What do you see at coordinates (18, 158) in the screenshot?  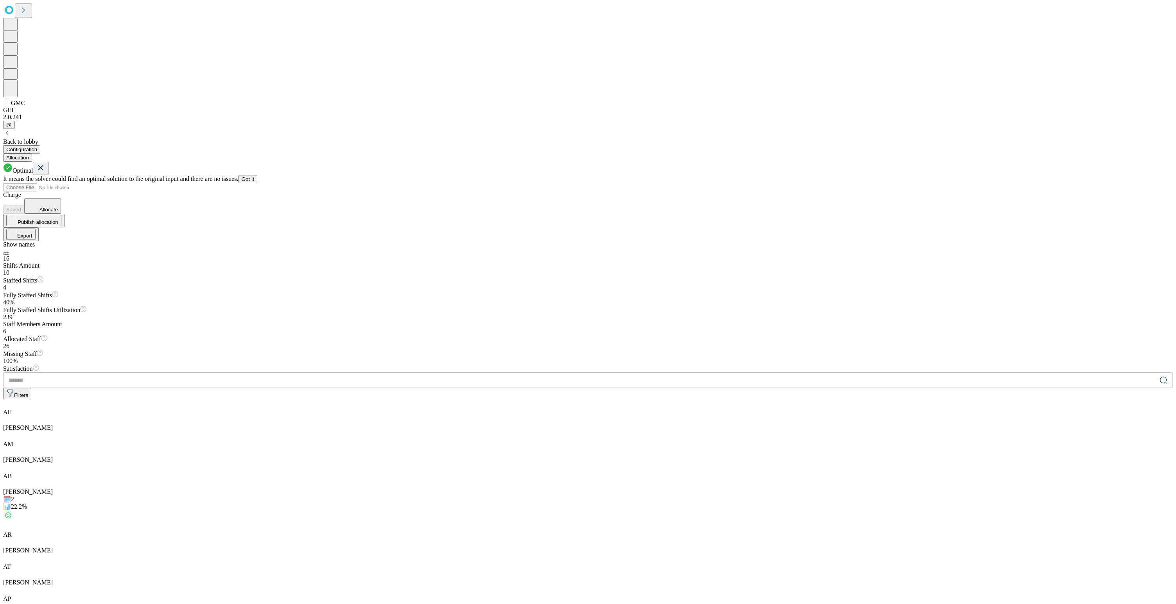 I see `button: Allocation` at bounding box center [18, 158].